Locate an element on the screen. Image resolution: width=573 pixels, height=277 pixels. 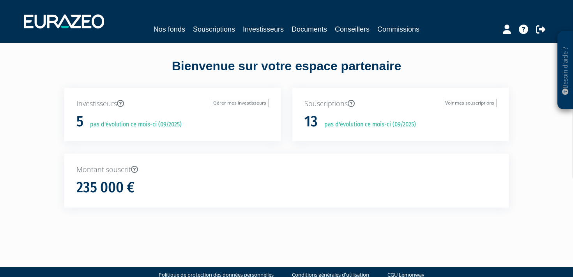
a: Conseillers is located at coordinates (352, 29).